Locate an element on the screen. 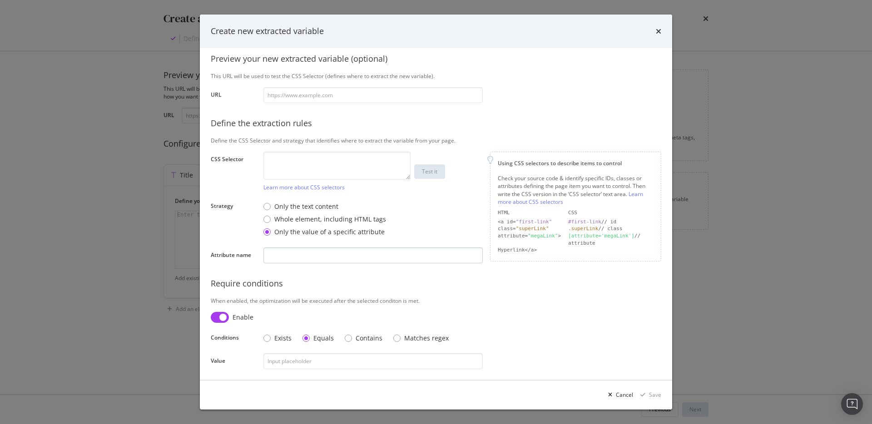 This screenshot has height=424, width=872. div: class= is located at coordinates (529, 229).